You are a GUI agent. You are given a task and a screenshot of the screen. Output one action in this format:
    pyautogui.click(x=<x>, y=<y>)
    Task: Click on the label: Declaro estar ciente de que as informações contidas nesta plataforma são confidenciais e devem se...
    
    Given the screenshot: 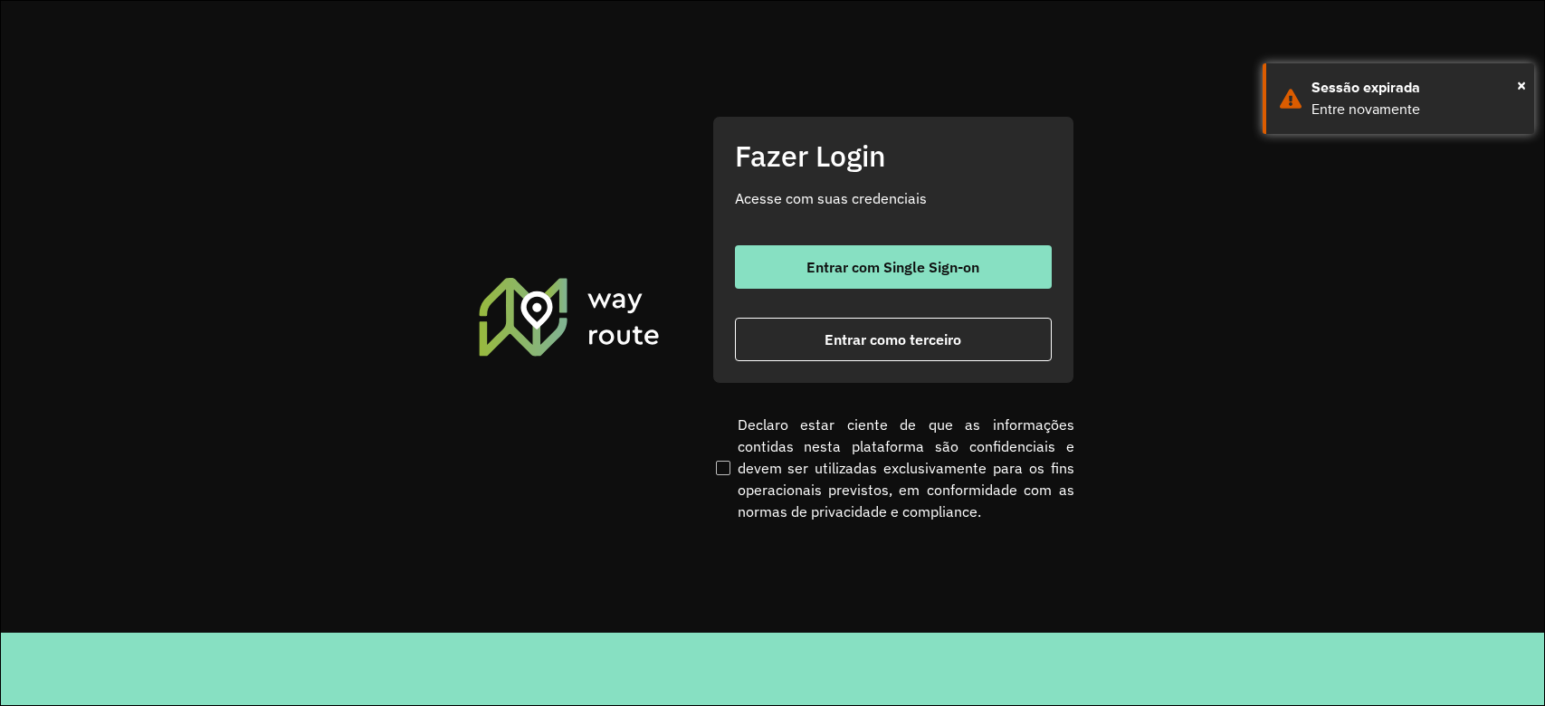 What is the action you would take?
    pyautogui.click(x=893, y=468)
    